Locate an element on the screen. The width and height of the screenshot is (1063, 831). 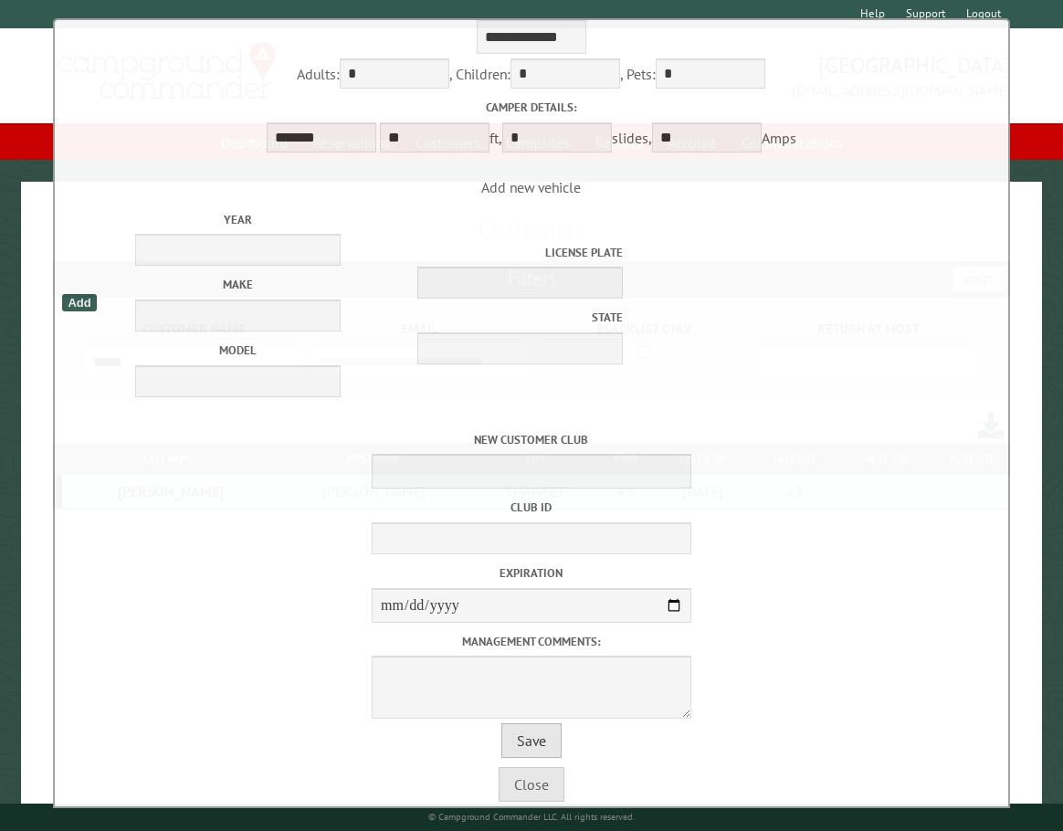
div: Adults: , Children: , Pets: is located at coordinates (532, 76).